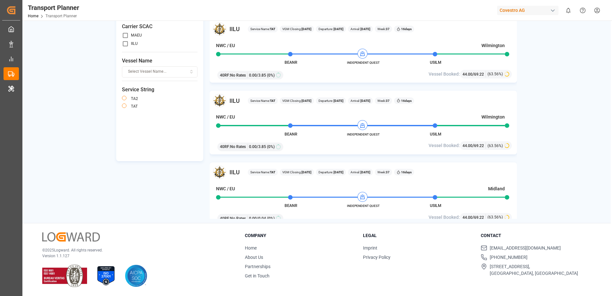 This screenshot has width=612, height=296. Describe the element at coordinates (257, 75) in the screenshot. I see `span: 0.00 / 3.85` at that location.